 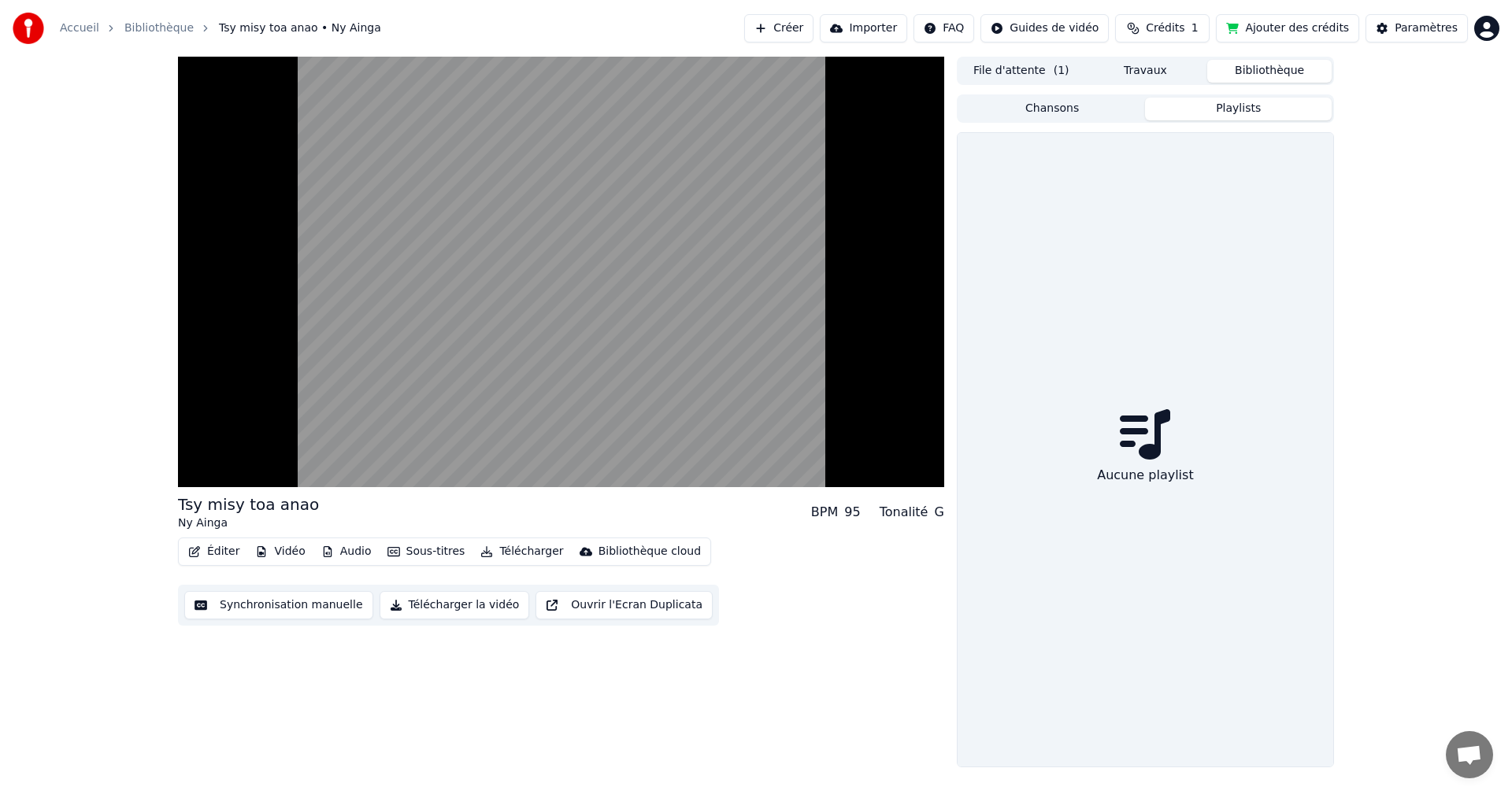 What do you see at coordinates (1288, 29) in the screenshot?
I see `button: Ajouter des crédits` at bounding box center [1288, 29].